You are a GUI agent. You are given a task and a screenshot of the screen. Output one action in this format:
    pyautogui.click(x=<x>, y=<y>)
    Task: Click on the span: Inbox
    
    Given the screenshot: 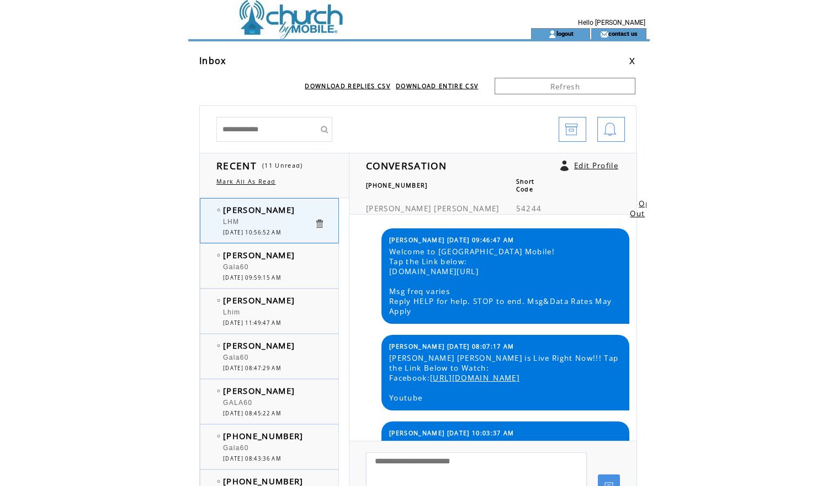 What is the action you would take?
    pyautogui.click(x=213, y=61)
    